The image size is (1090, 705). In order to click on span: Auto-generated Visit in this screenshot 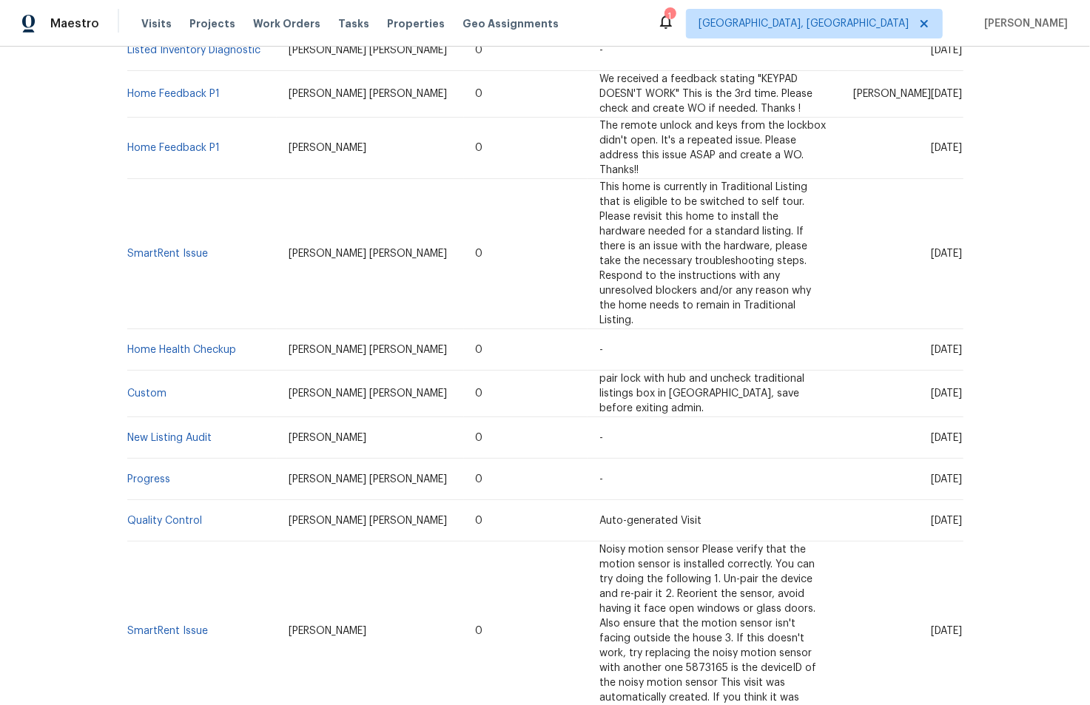, I will do `click(651, 521)`.